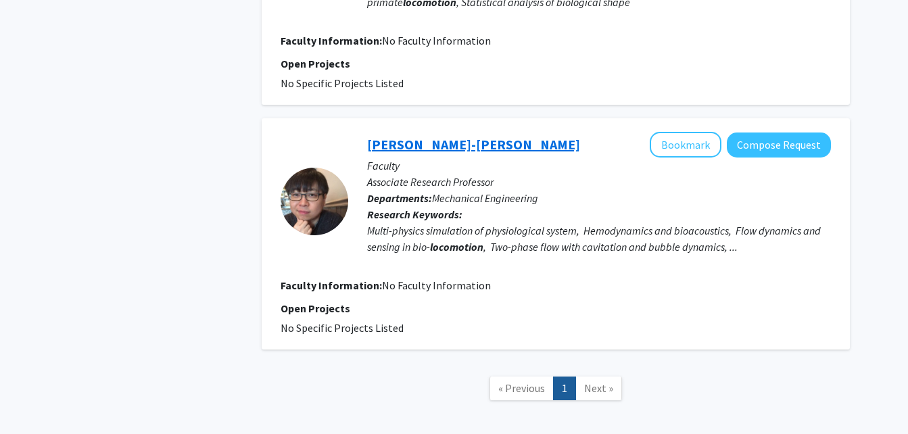  Describe the element at coordinates (485, 198) in the screenshot. I see `span: Mechanical Engineering` at that location.